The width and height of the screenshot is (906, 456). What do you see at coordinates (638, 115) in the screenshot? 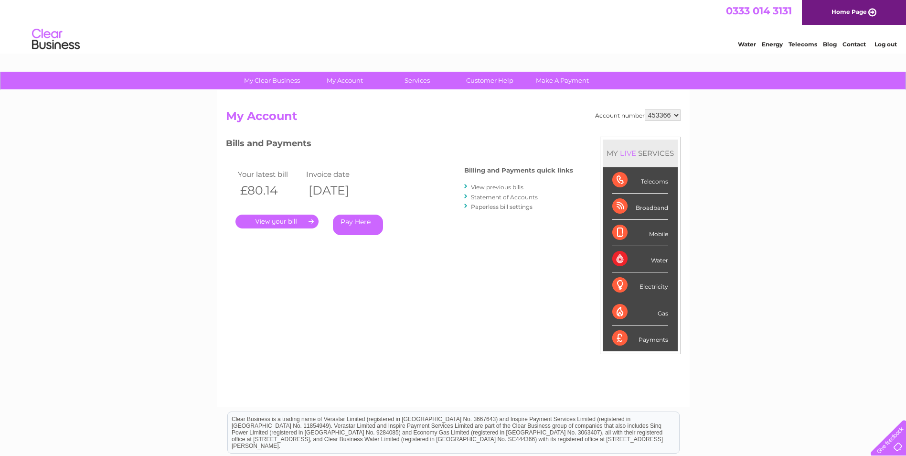
I see `div: Account number` at bounding box center [638, 115].